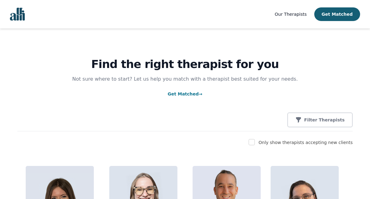 The height and width of the screenshot is (199, 370). What do you see at coordinates (185, 79) in the screenshot?
I see `p: Not sure where to start? Let us help you match with a therapist best suited for your needs.` at bounding box center [185, 79].